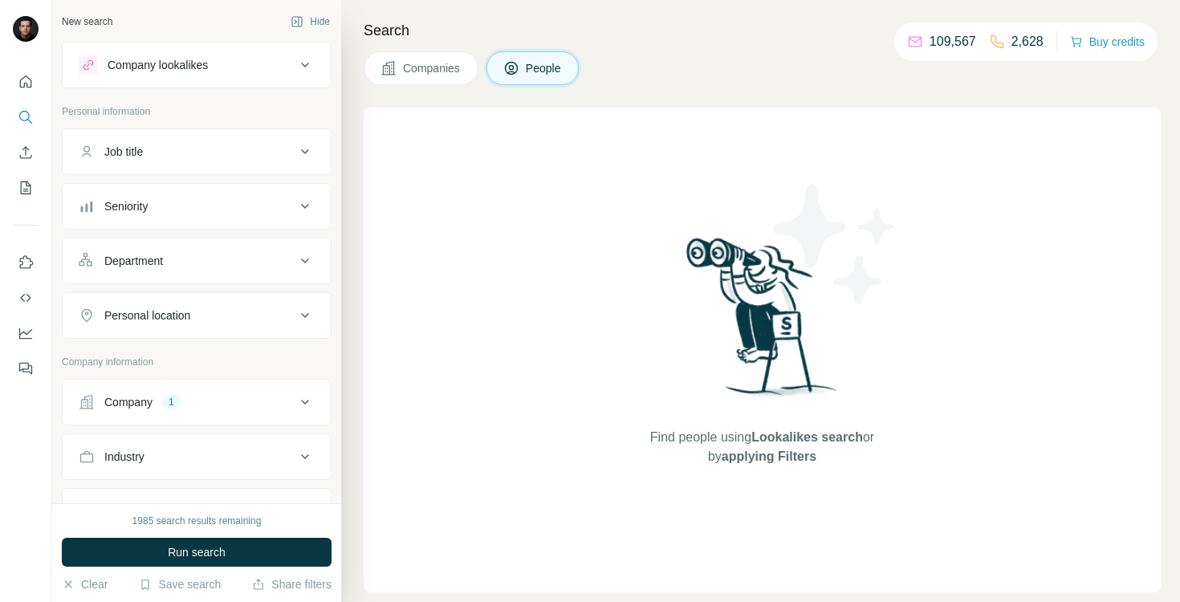 The width and height of the screenshot is (1180, 602). I want to click on img: Surfe Illustration - Woman searching with binoculars, so click(763, 323).